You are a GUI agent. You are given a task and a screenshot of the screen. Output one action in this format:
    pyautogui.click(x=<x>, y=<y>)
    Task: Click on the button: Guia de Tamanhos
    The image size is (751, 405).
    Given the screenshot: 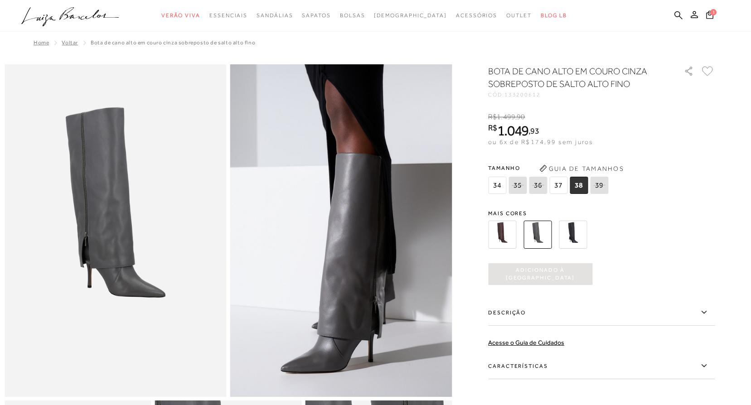 What is the action you would take?
    pyautogui.click(x=581, y=168)
    